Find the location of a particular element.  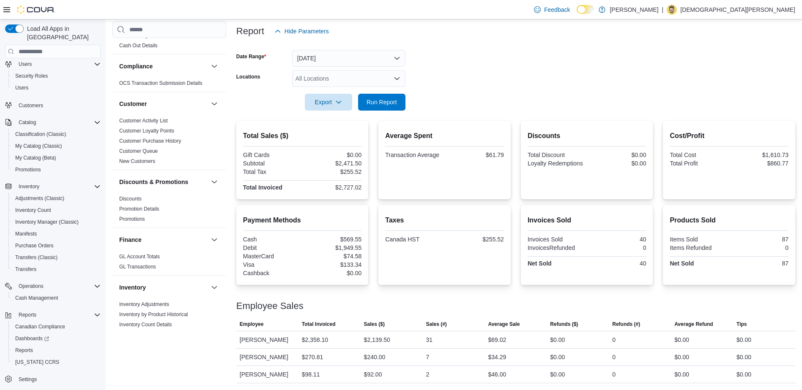

span: Inventory Count is located at coordinates (56, 210).